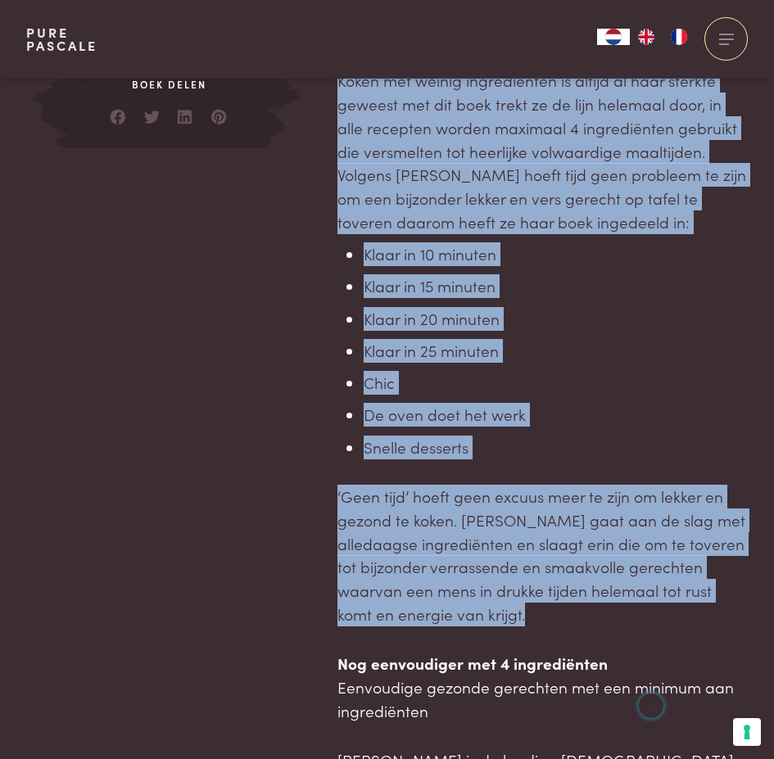 The image size is (774, 759). Describe the element at coordinates (169, 84) in the screenshot. I see `span: Boek delen` at that location.